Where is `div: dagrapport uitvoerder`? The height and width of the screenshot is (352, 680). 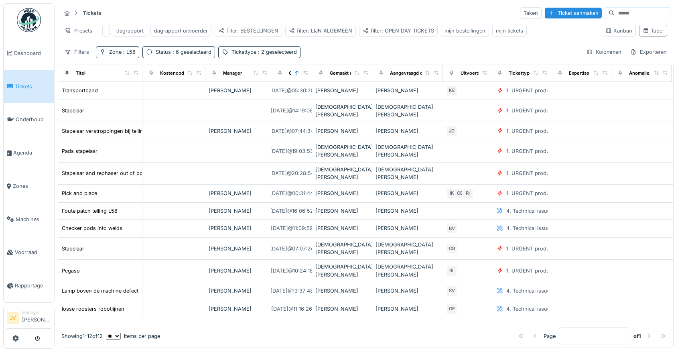 div: dagrapport uitvoerder is located at coordinates (181, 31).